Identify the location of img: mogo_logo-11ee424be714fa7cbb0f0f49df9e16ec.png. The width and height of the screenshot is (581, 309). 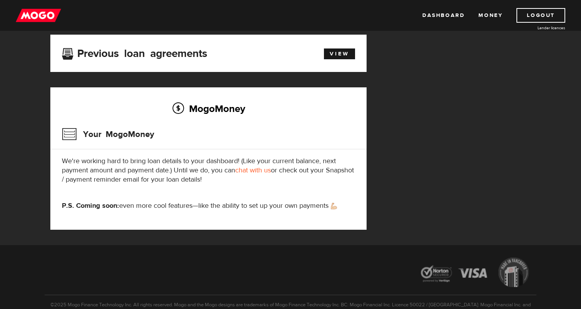
(38, 15).